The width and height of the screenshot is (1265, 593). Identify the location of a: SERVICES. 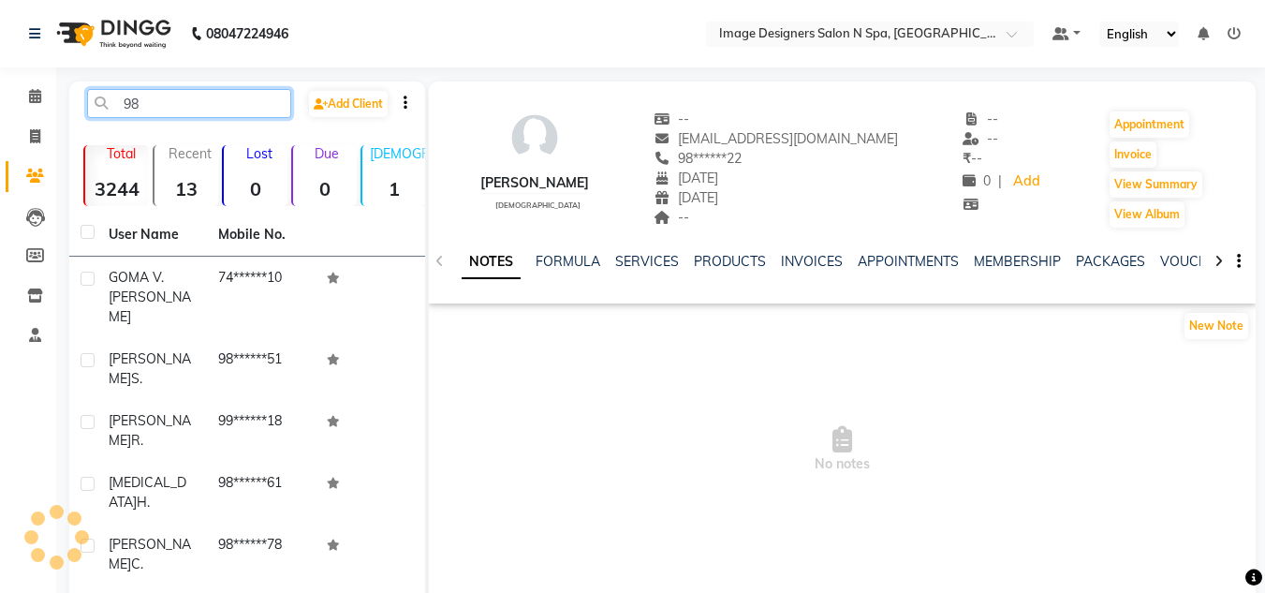
(647, 261).